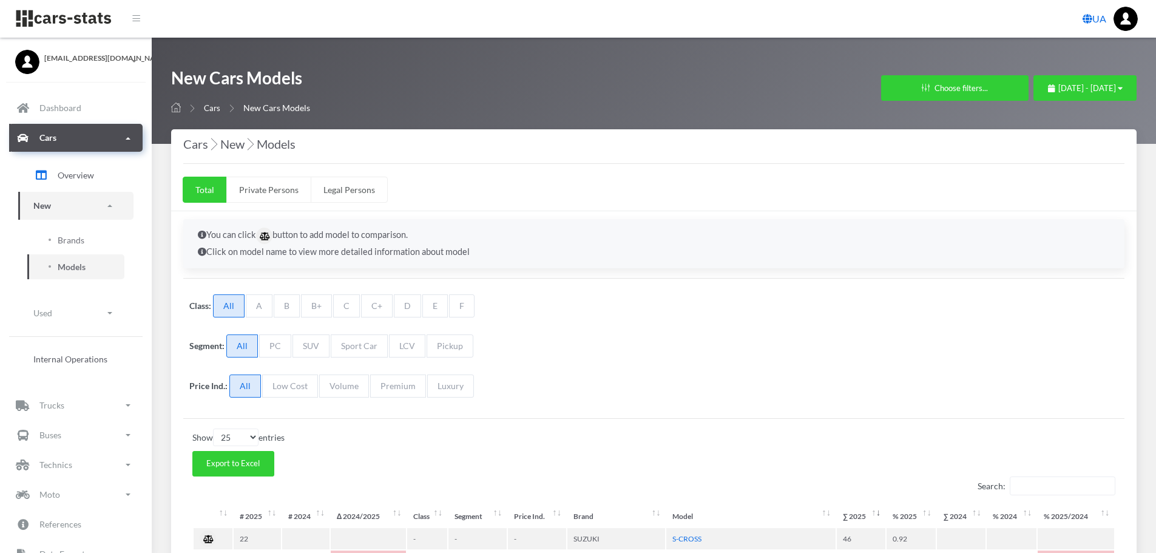  What do you see at coordinates (286, 306) in the screenshot?
I see `span: B` at bounding box center [286, 306].